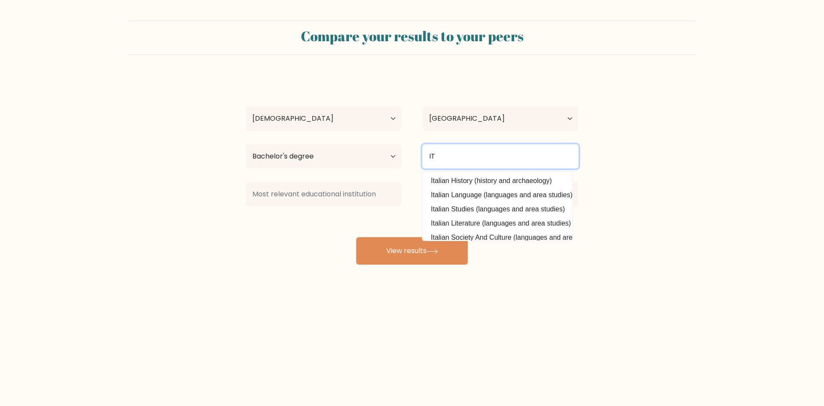  What do you see at coordinates (500, 156) in the screenshot?
I see `input: What did you study?` at bounding box center [500, 156].